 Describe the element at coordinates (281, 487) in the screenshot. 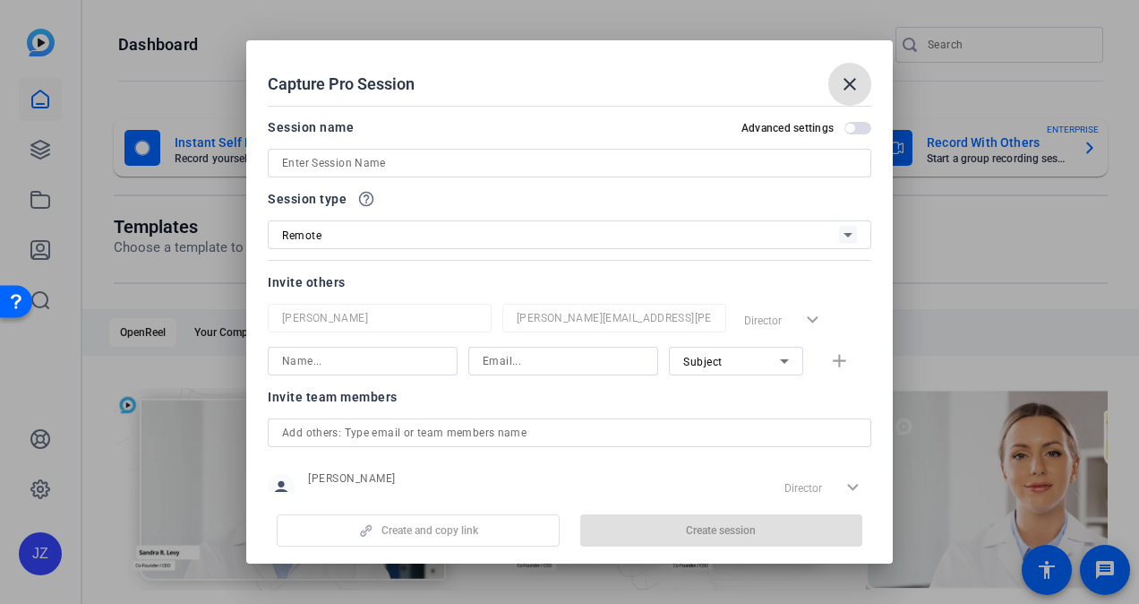

I see `mat-icon: person` at that location.